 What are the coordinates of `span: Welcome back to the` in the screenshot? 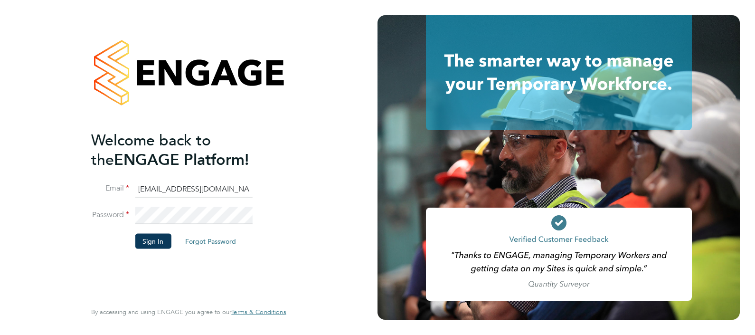 It's located at (151, 150).